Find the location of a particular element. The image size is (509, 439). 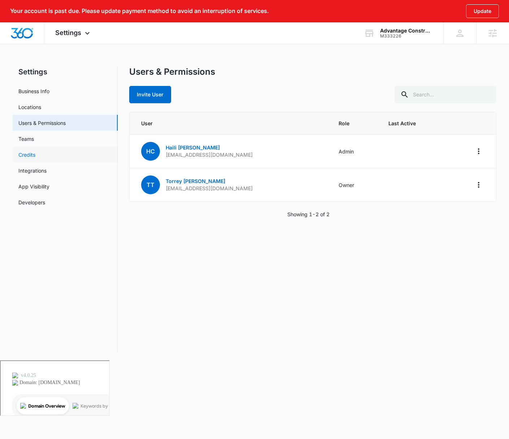

a: Developers is located at coordinates (32, 202).